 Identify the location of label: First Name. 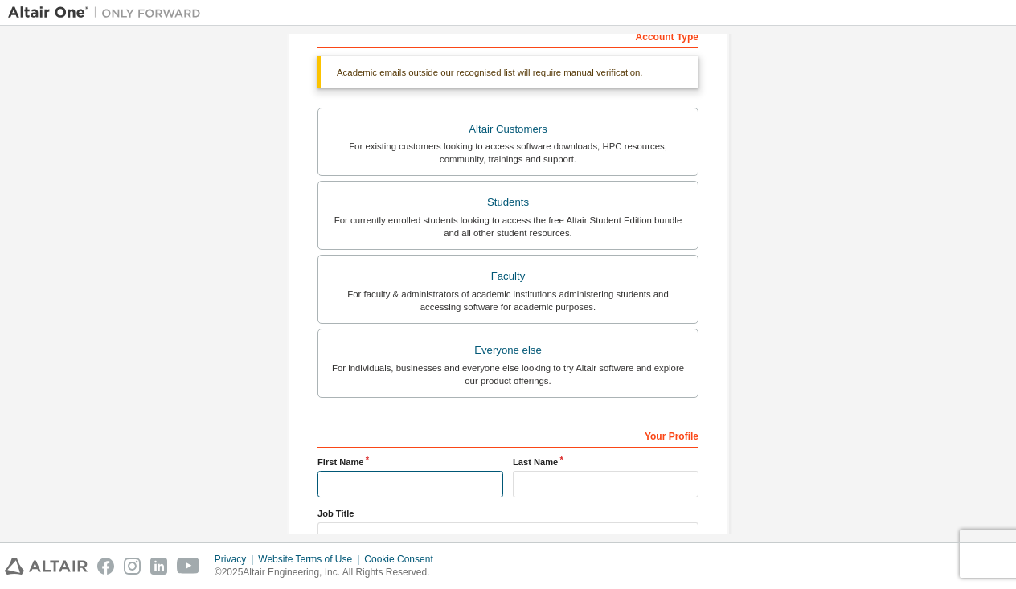
(410, 462).